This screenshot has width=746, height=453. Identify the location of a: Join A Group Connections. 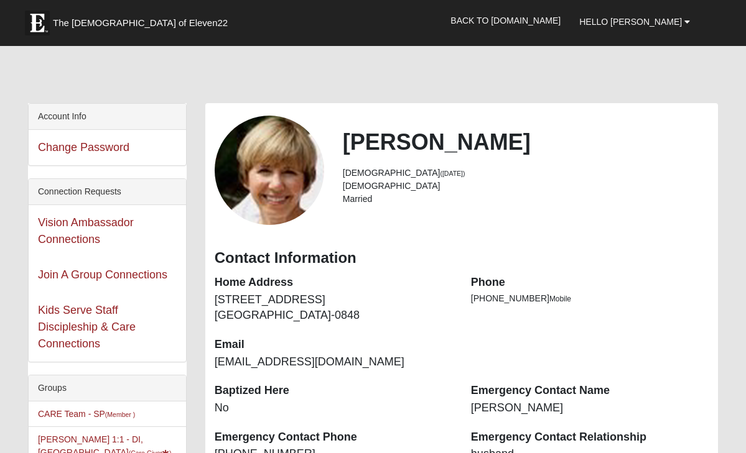
(103, 275).